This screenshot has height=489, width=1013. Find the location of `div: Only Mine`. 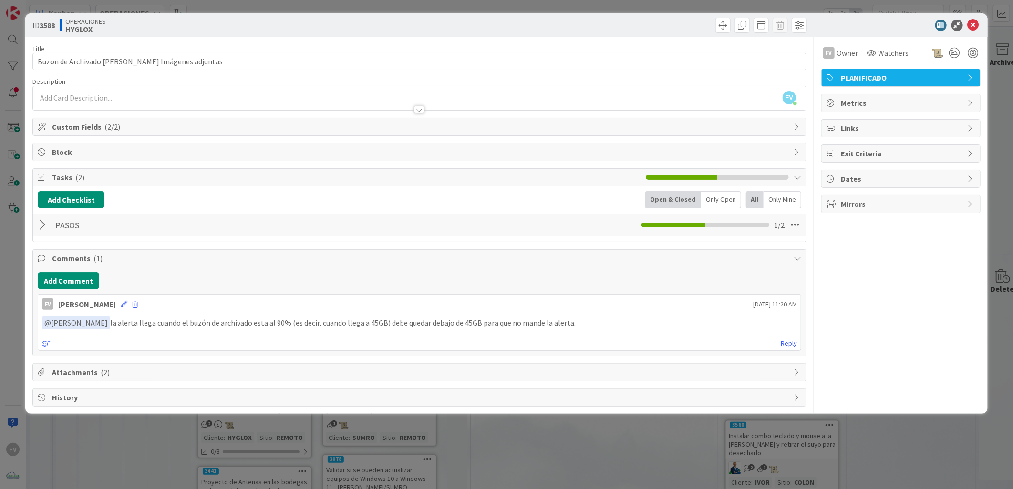

div: Only Mine is located at coordinates (782, 200).